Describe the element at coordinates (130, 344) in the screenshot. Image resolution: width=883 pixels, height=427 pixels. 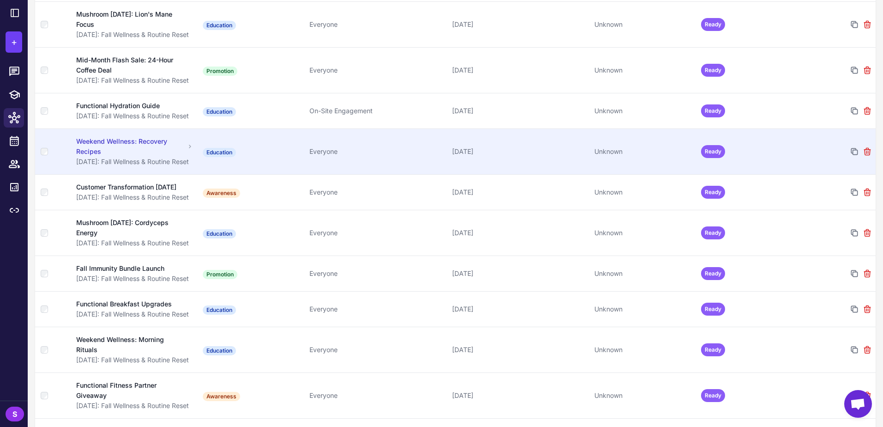
I see `div: Weekend Wellness: Morning Rituals` at that location.